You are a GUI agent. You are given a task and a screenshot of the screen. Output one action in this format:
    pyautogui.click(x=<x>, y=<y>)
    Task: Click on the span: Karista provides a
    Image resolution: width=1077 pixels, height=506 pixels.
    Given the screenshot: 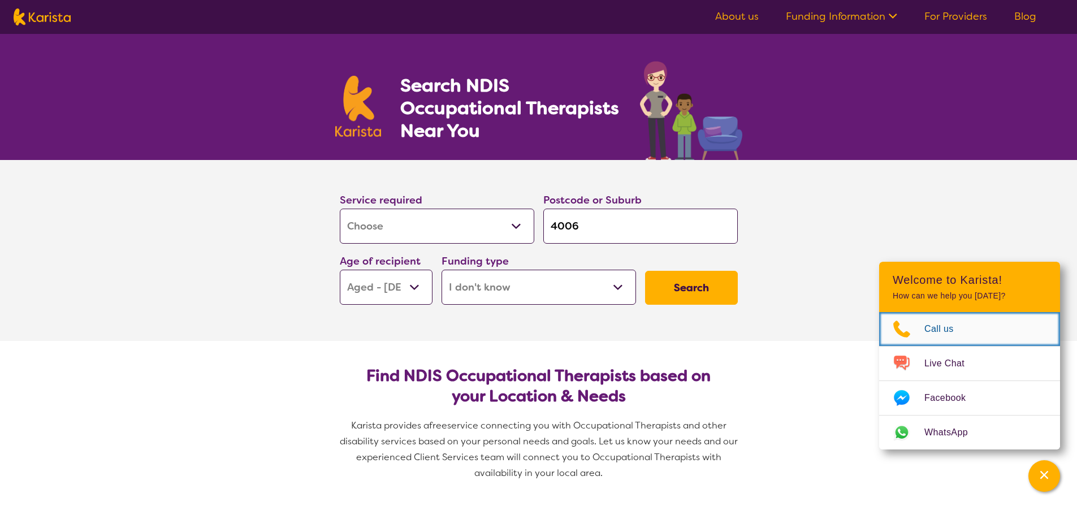 What is the action you would take?
    pyautogui.click(x=390, y=425)
    